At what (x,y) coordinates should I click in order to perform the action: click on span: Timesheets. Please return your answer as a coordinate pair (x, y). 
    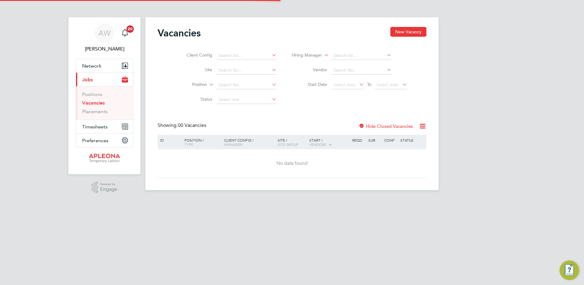
    Looking at the image, I should click on (95, 127).